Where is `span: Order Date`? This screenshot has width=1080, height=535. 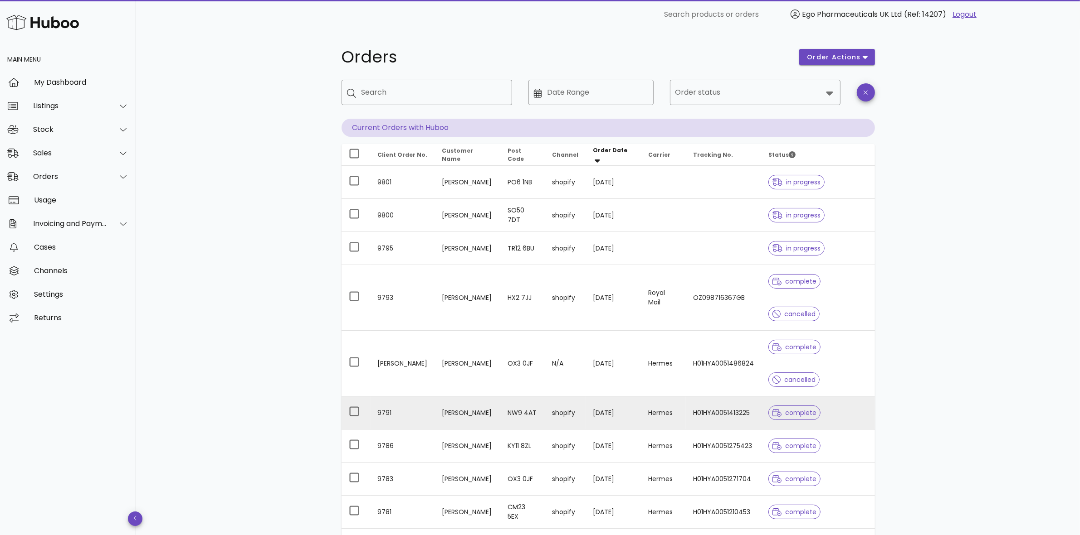
span: Order Date is located at coordinates (610, 150).